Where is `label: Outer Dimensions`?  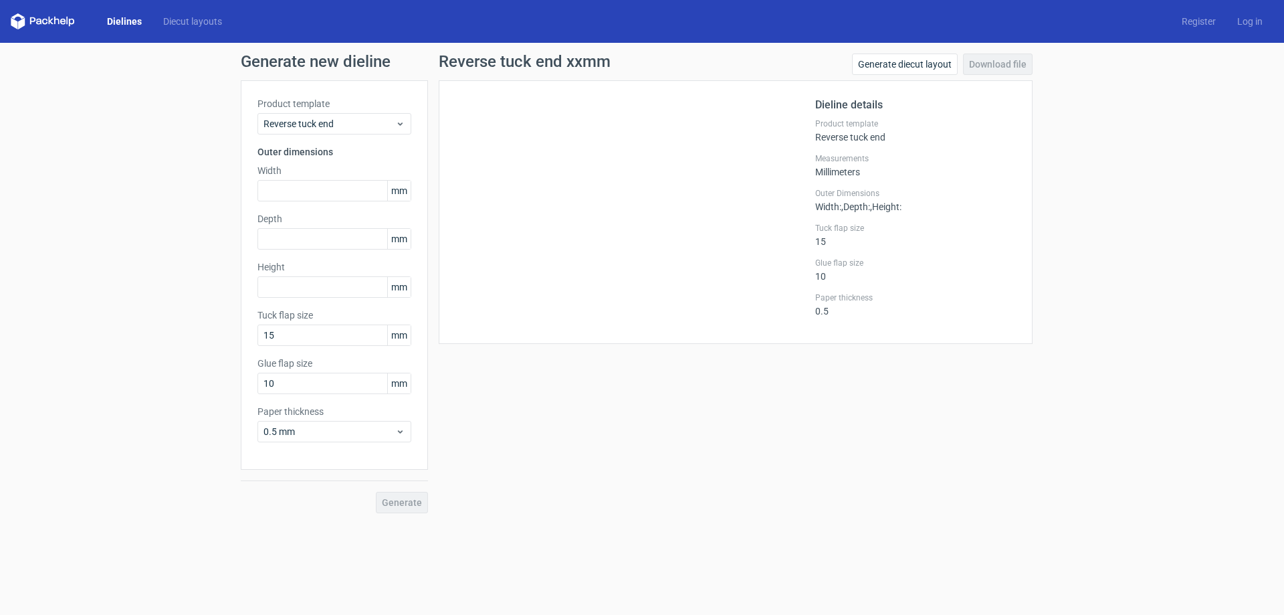
label: Outer Dimensions is located at coordinates (916, 193).